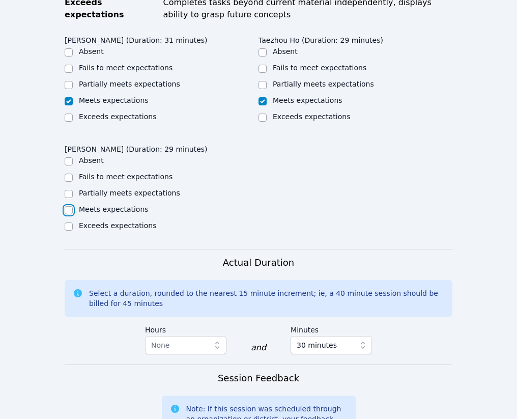 Image resolution: width=517 pixels, height=419 pixels. I want to click on span: None, so click(160, 345).